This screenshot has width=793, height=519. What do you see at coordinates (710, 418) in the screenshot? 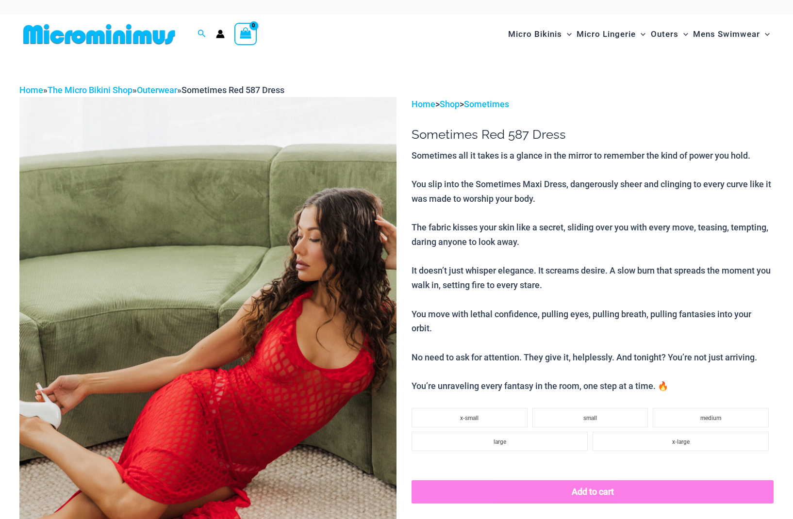
I see `span: medium` at bounding box center [710, 418].